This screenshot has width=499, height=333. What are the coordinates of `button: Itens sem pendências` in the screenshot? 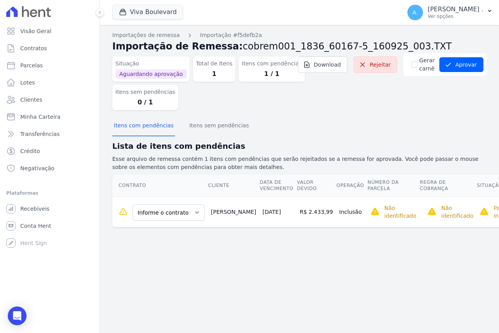 It's located at (219, 126).